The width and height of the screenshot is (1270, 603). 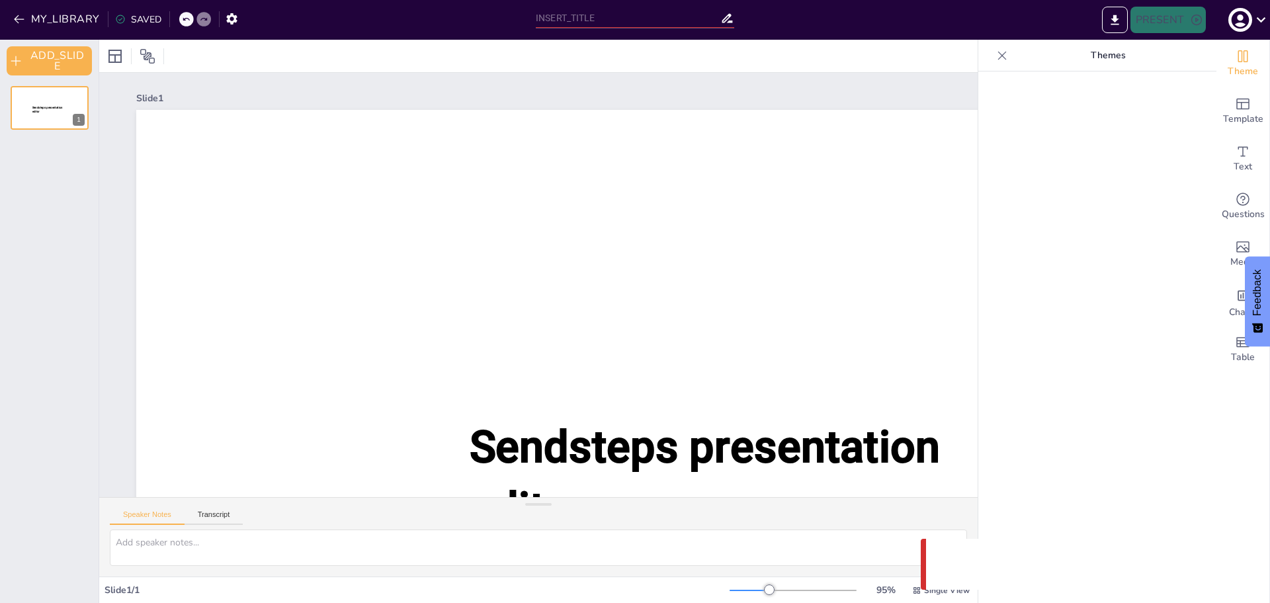 What do you see at coordinates (1243, 111) in the screenshot?
I see `div: Add ready made slides` at bounding box center [1243, 111].